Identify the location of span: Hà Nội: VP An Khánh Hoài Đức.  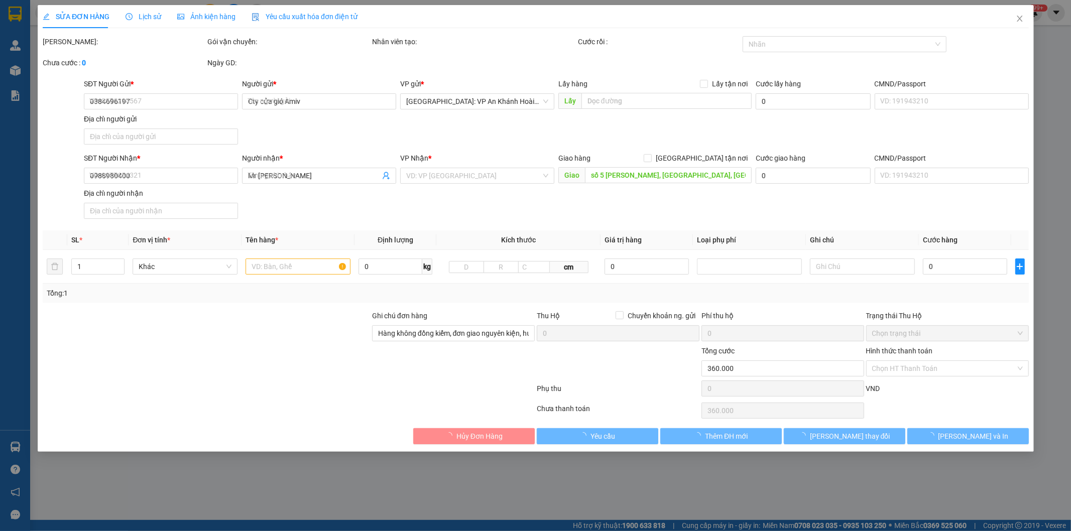
(477, 101).